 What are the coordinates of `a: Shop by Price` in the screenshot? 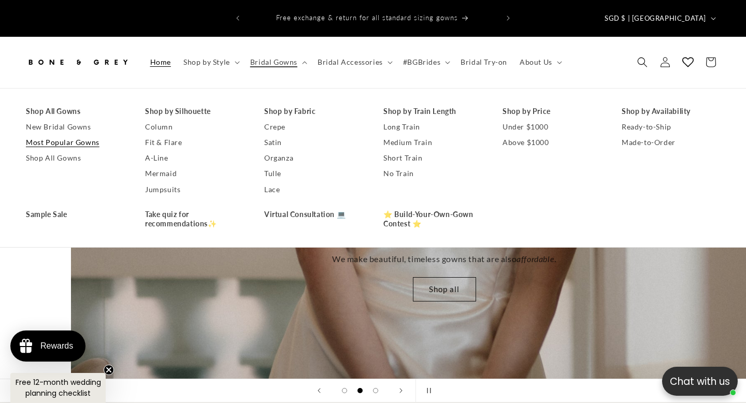 It's located at (552, 111).